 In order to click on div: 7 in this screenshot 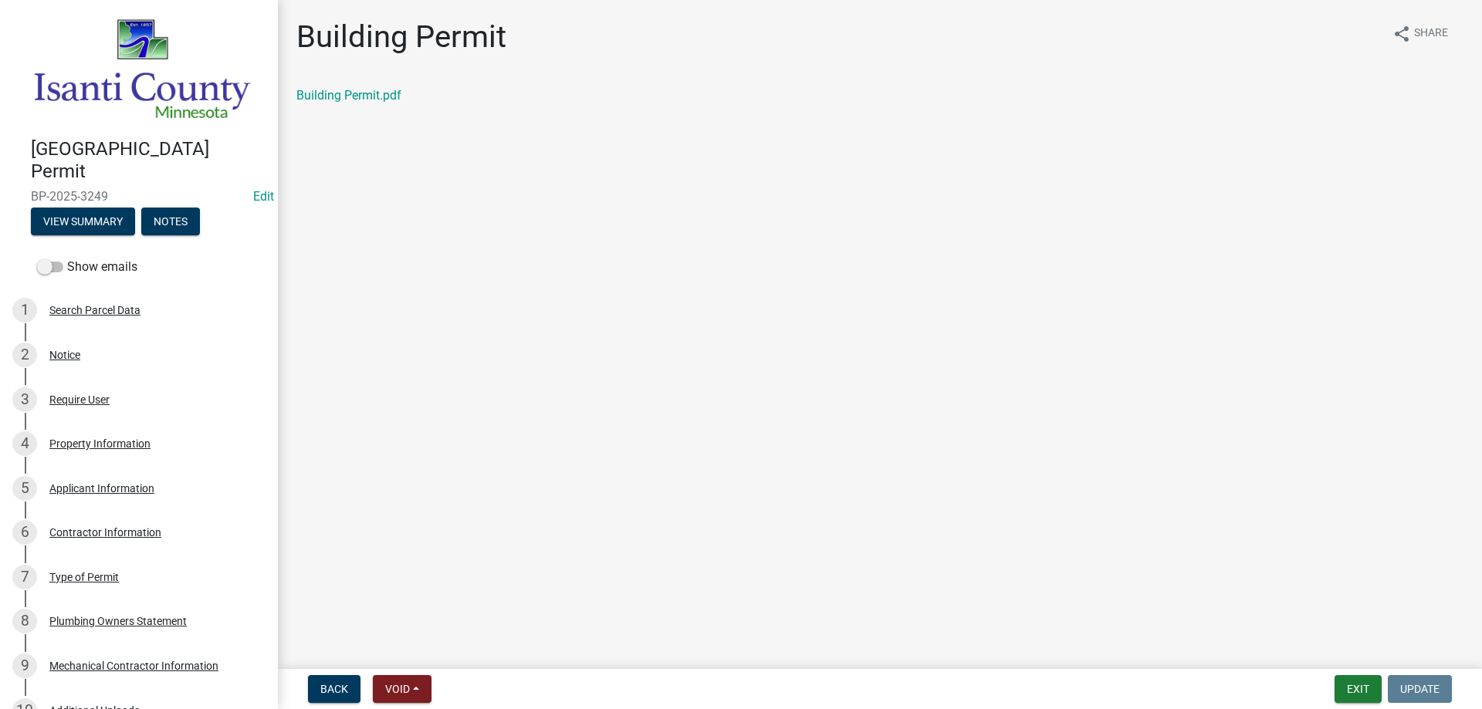, I will do `click(25, 577)`.